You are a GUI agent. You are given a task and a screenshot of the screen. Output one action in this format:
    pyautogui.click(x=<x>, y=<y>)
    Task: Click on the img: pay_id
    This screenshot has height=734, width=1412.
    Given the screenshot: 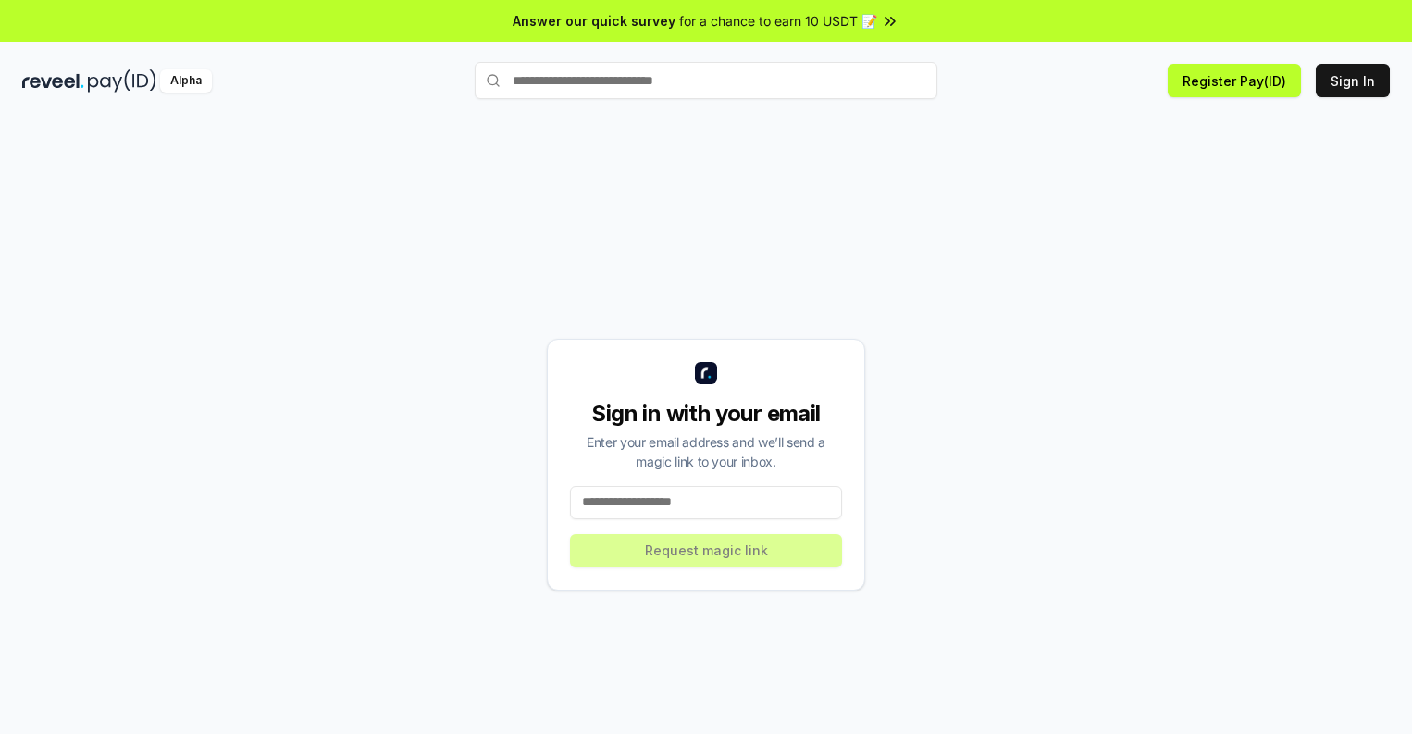 What is the action you would take?
    pyautogui.click(x=122, y=81)
    